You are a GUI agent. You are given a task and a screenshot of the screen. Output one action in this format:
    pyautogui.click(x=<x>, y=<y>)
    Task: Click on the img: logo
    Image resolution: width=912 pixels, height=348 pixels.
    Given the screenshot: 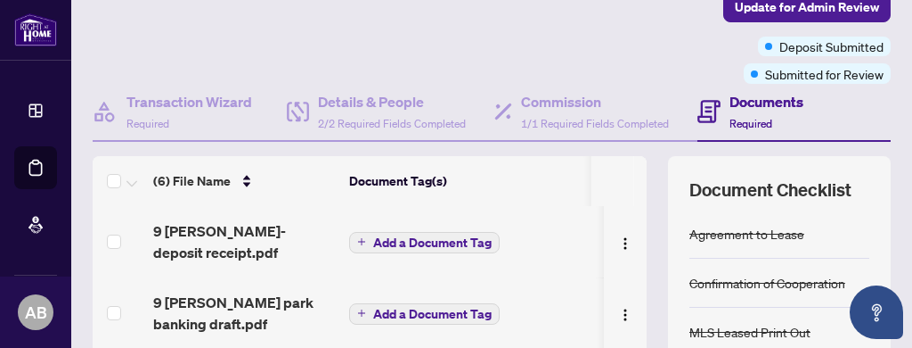 What is the action you would take?
    pyautogui.click(x=36, y=29)
    